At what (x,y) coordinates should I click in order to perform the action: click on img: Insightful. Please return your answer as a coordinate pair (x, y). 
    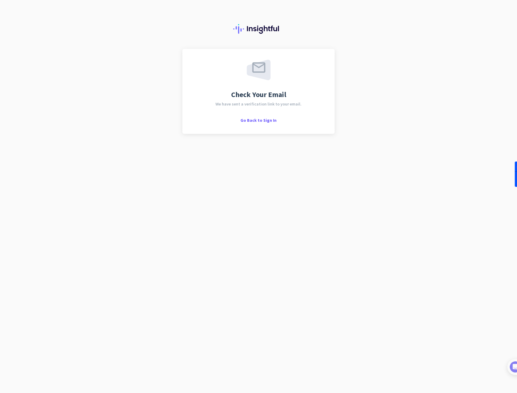
    Looking at the image, I should click on (259, 29).